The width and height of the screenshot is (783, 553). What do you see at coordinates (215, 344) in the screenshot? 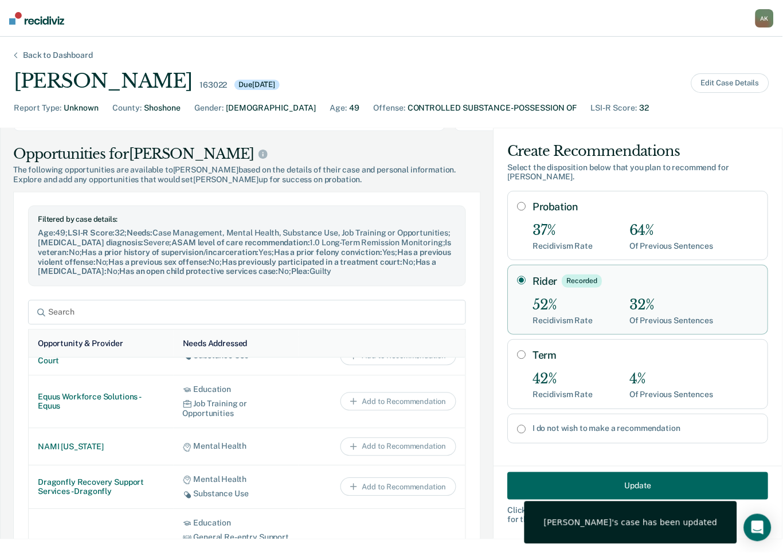
I see `div: Needs Addressed` at bounding box center [215, 344].